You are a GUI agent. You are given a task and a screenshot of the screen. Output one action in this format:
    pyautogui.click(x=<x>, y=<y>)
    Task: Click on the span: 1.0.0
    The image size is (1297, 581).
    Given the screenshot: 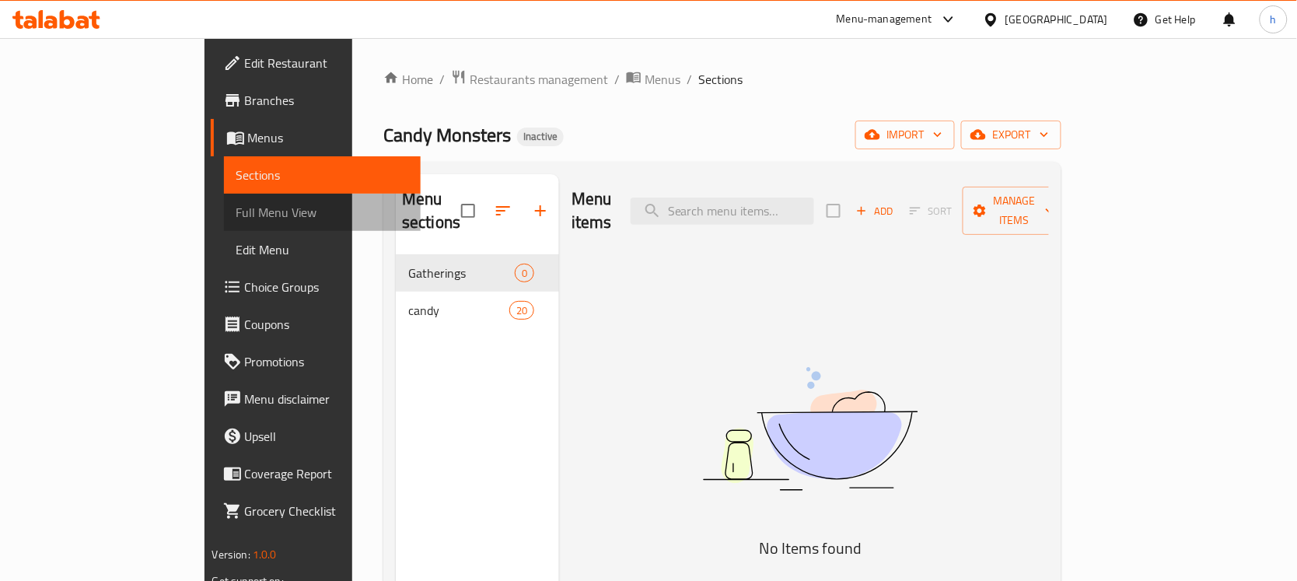 What is the action you would take?
    pyautogui.click(x=264, y=554)
    